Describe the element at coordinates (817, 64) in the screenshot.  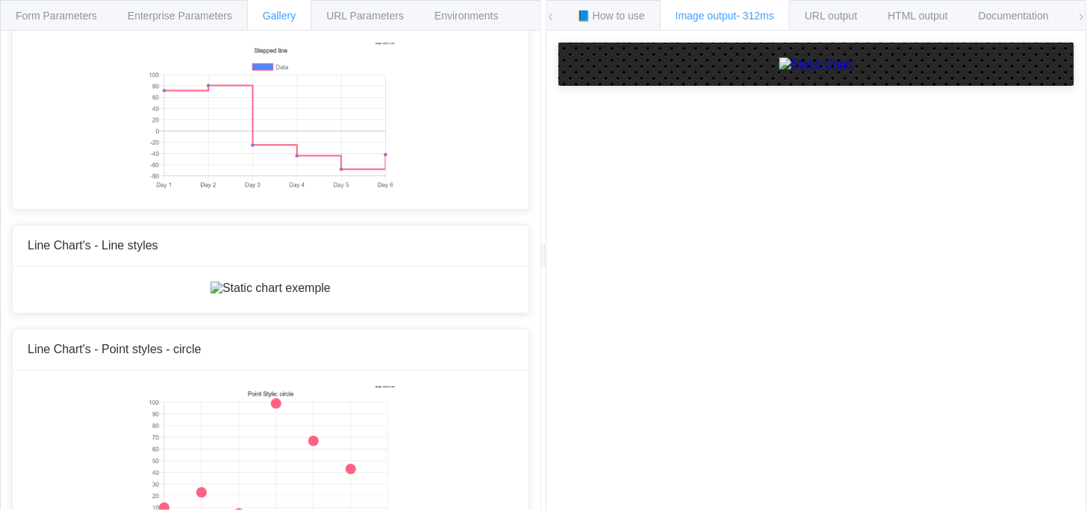
I see `img: Static Chart` at that location.